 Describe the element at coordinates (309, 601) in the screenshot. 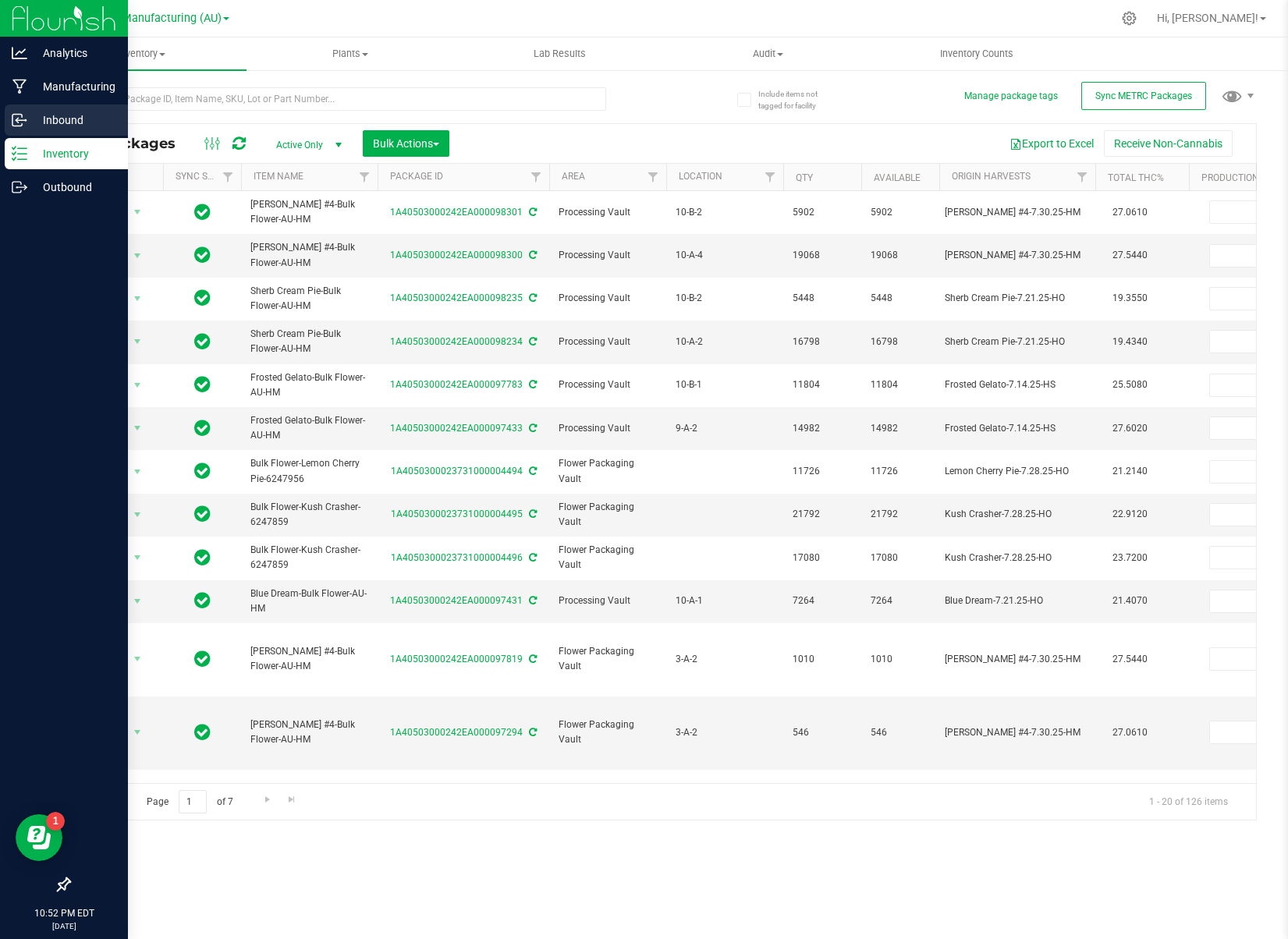

I see `span: Blue Dream-Bulk Flower-AU-HM` at that location.